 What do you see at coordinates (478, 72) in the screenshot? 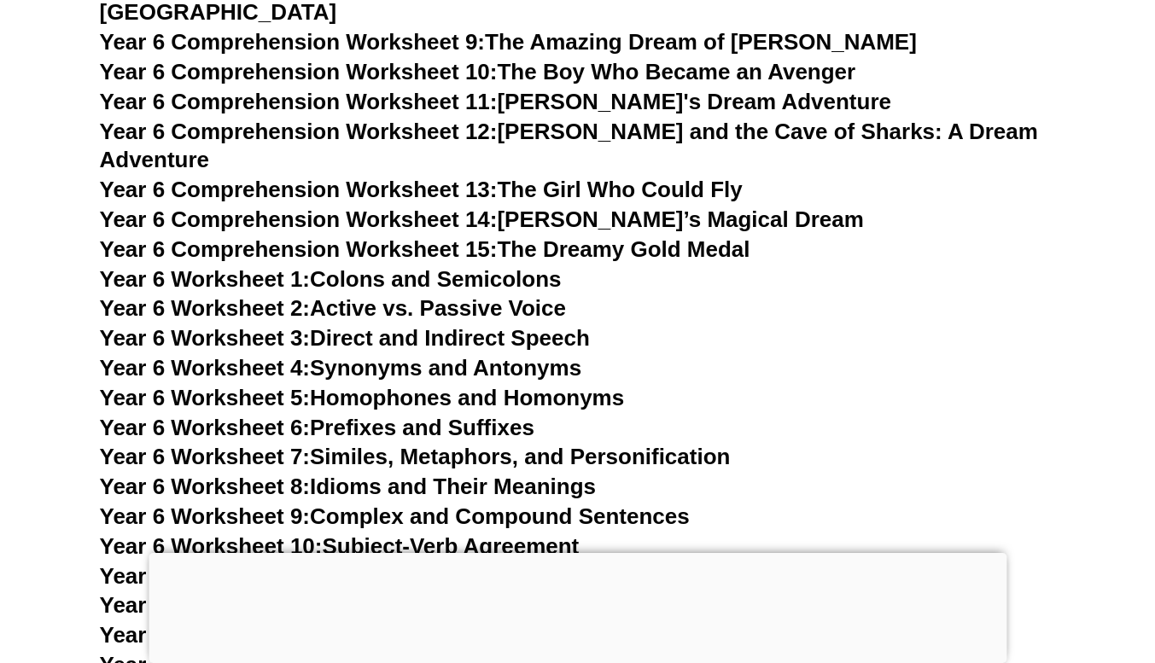
I see `a: Year 6 Comprehension Worksheet 10:The Boy Who Became an Avenger` at bounding box center [478, 72].